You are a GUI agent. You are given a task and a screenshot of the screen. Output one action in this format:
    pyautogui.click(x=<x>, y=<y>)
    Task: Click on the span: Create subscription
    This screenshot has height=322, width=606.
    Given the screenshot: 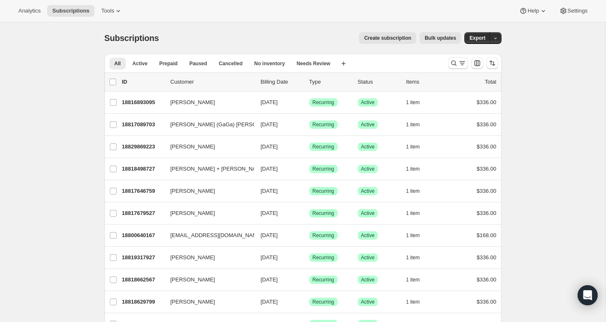 What is the action you would take?
    pyautogui.click(x=387, y=38)
    